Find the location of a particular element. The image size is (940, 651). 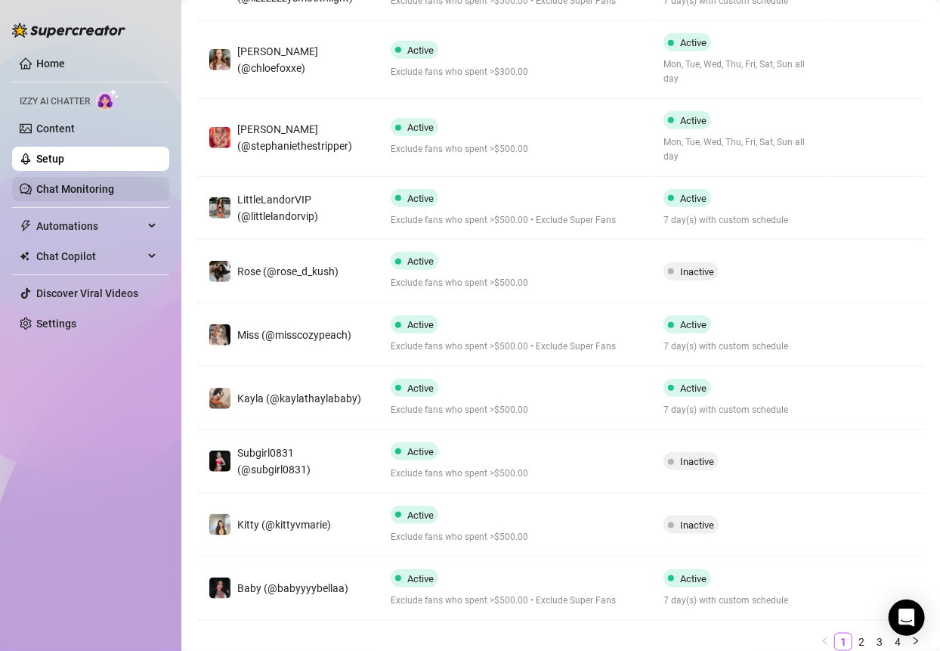

a: Content is located at coordinates (55, 128).